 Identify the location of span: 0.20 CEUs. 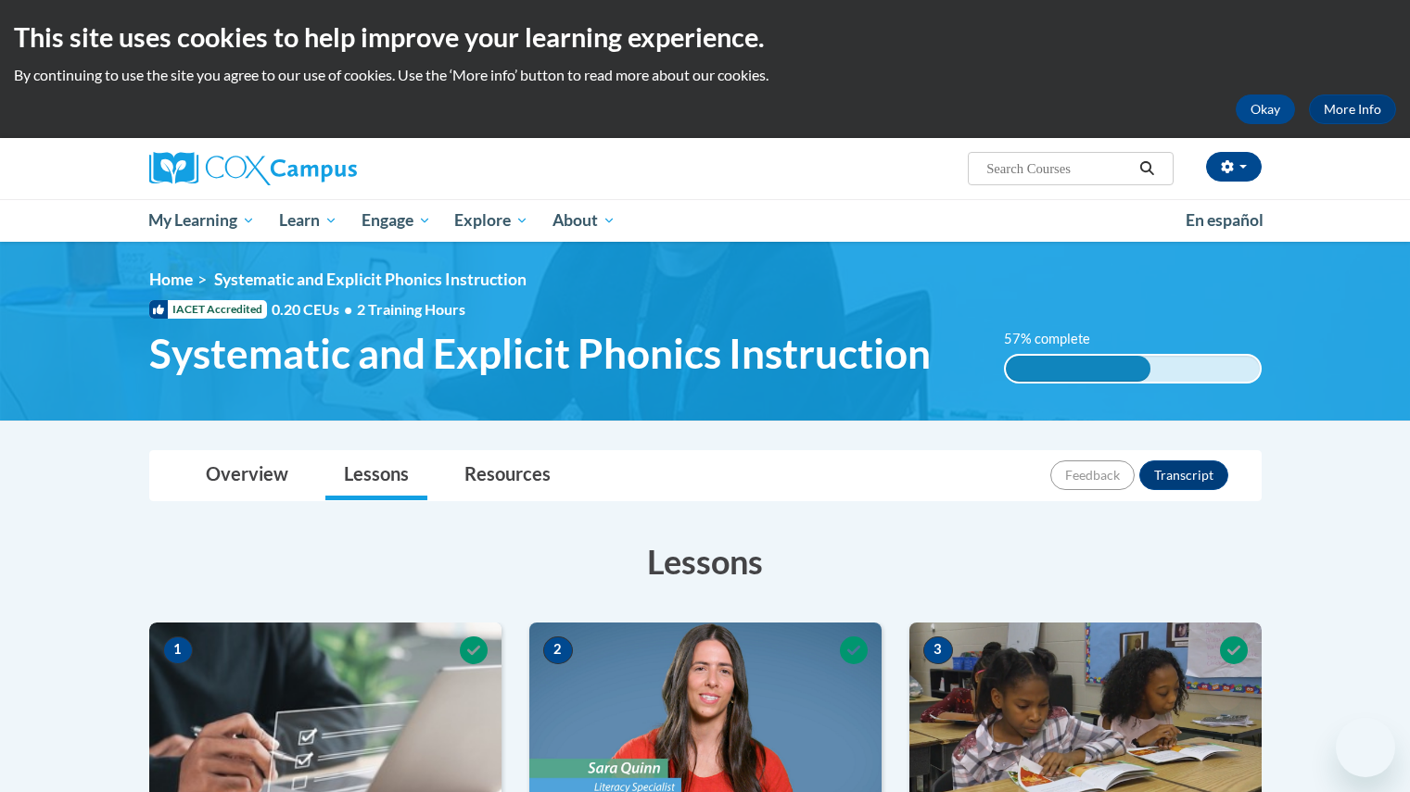
(314, 310).